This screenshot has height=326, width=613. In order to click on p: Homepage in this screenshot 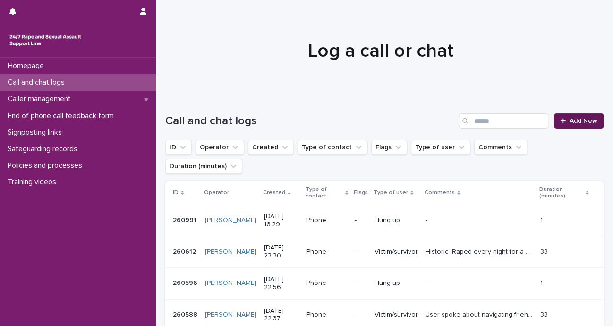, I will do `click(27, 66)`.